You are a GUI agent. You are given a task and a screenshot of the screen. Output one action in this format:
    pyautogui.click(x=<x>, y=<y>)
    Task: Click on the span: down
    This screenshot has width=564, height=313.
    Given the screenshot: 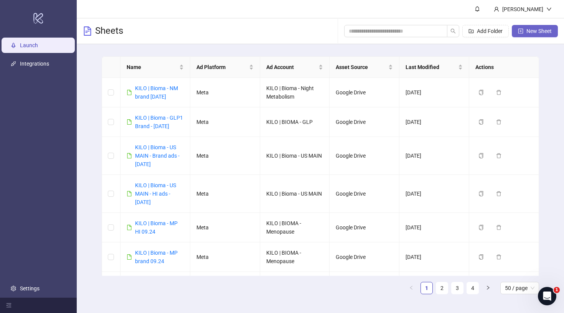 What is the action you would take?
    pyautogui.click(x=549, y=9)
    